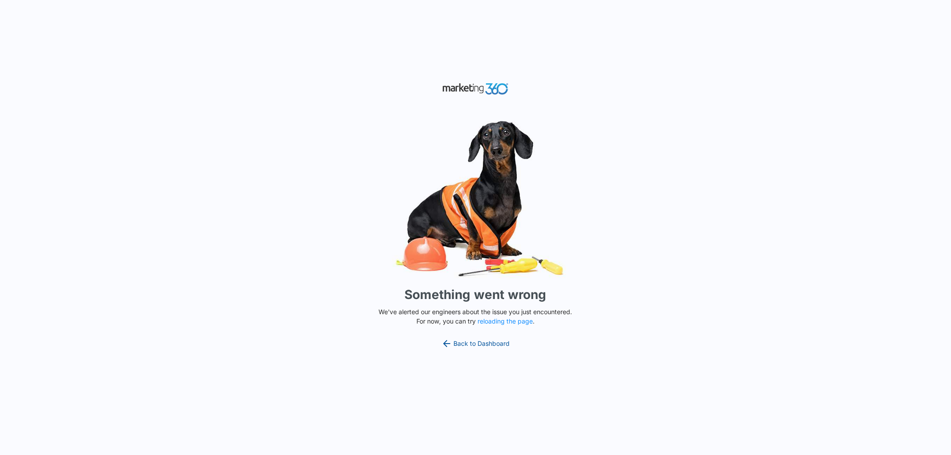 The width and height of the screenshot is (951, 455). Describe the element at coordinates (476, 317) in the screenshot. I see `p: We've alerted our engineers about the issue you just encountered. For now, you can try .` at that location.